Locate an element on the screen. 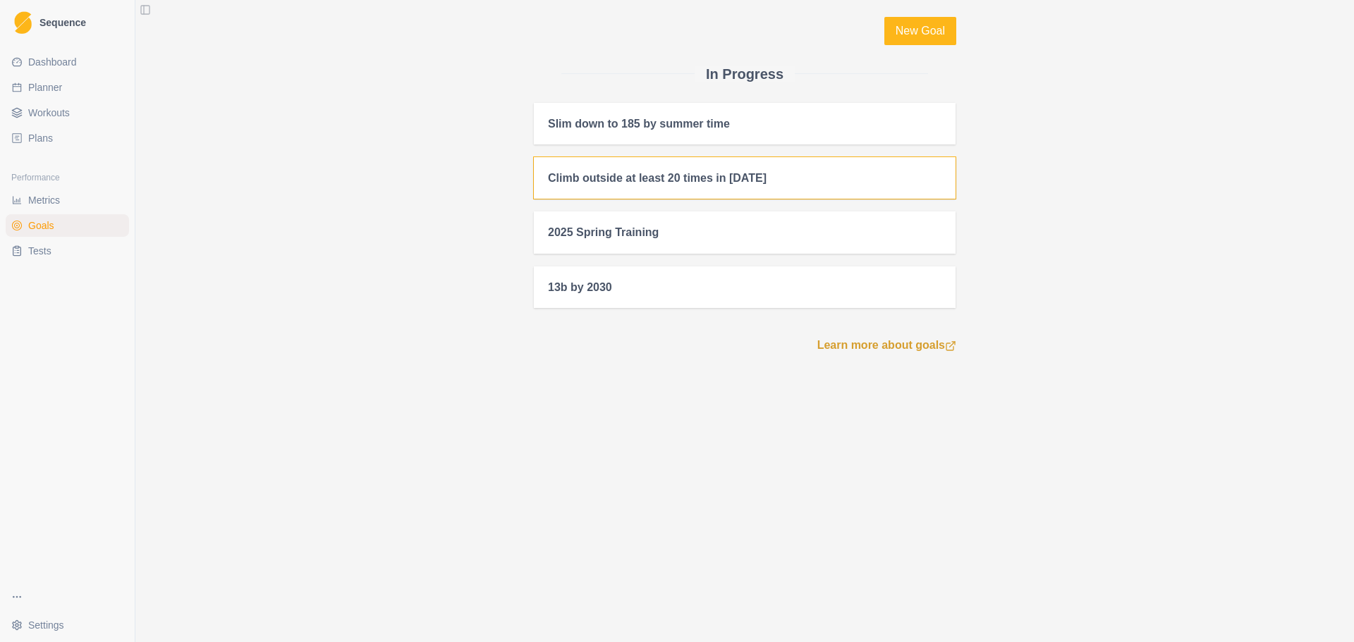 This screenshot has height=642, width=1354. span: Workouts is located at coordinates (49, 113).